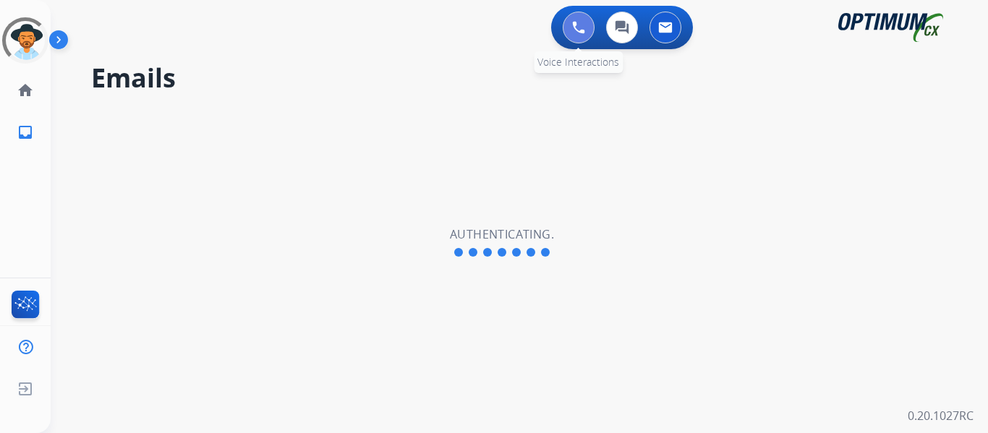 The width and height of the screenshot is (988, 433). Describe the element at coordinates (25, 132) in the screenshot. I see `mat-icon: inbox` at that location.